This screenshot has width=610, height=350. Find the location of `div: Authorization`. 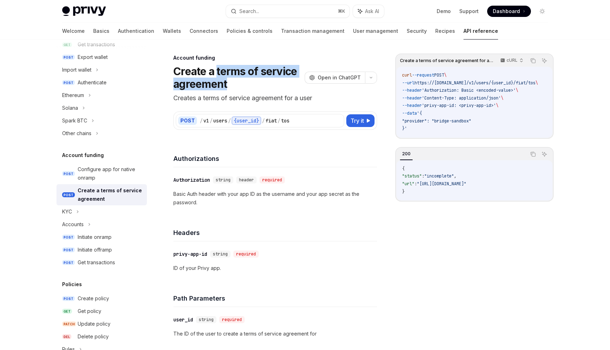

div: Authorization is located at coordinates (192, 180).